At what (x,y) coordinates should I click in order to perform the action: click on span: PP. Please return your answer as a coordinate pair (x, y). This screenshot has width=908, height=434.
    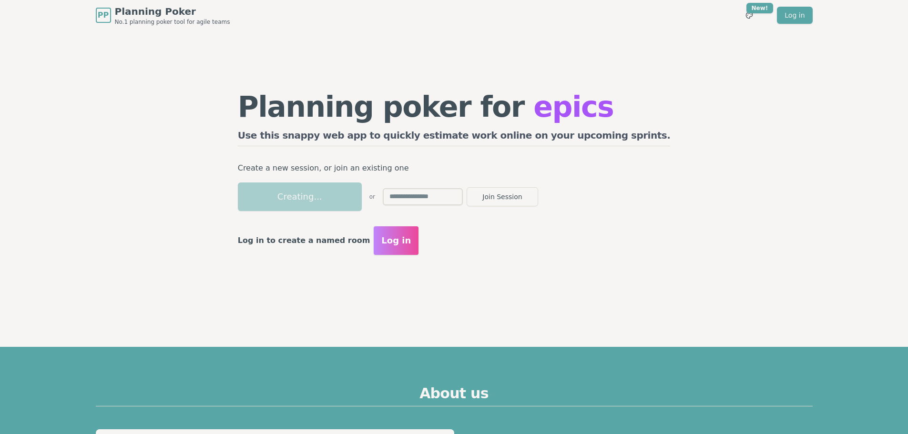
    Looking at the image, I should click on (103, 15).